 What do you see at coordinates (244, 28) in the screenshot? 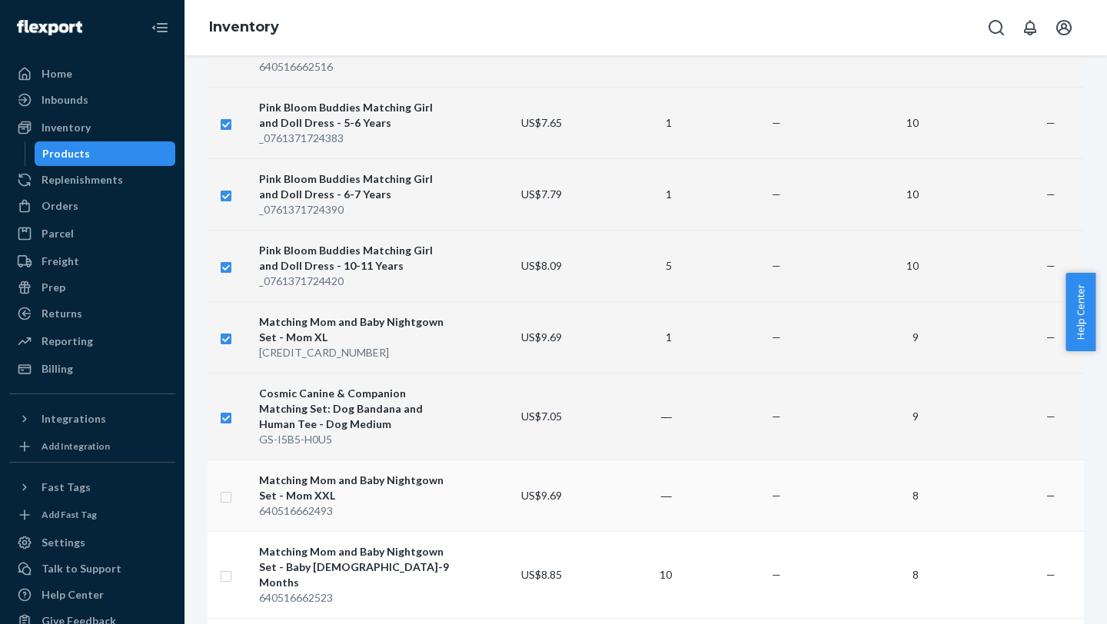
I see `ol: breadcrumbs` at bounding box center [244, 28].